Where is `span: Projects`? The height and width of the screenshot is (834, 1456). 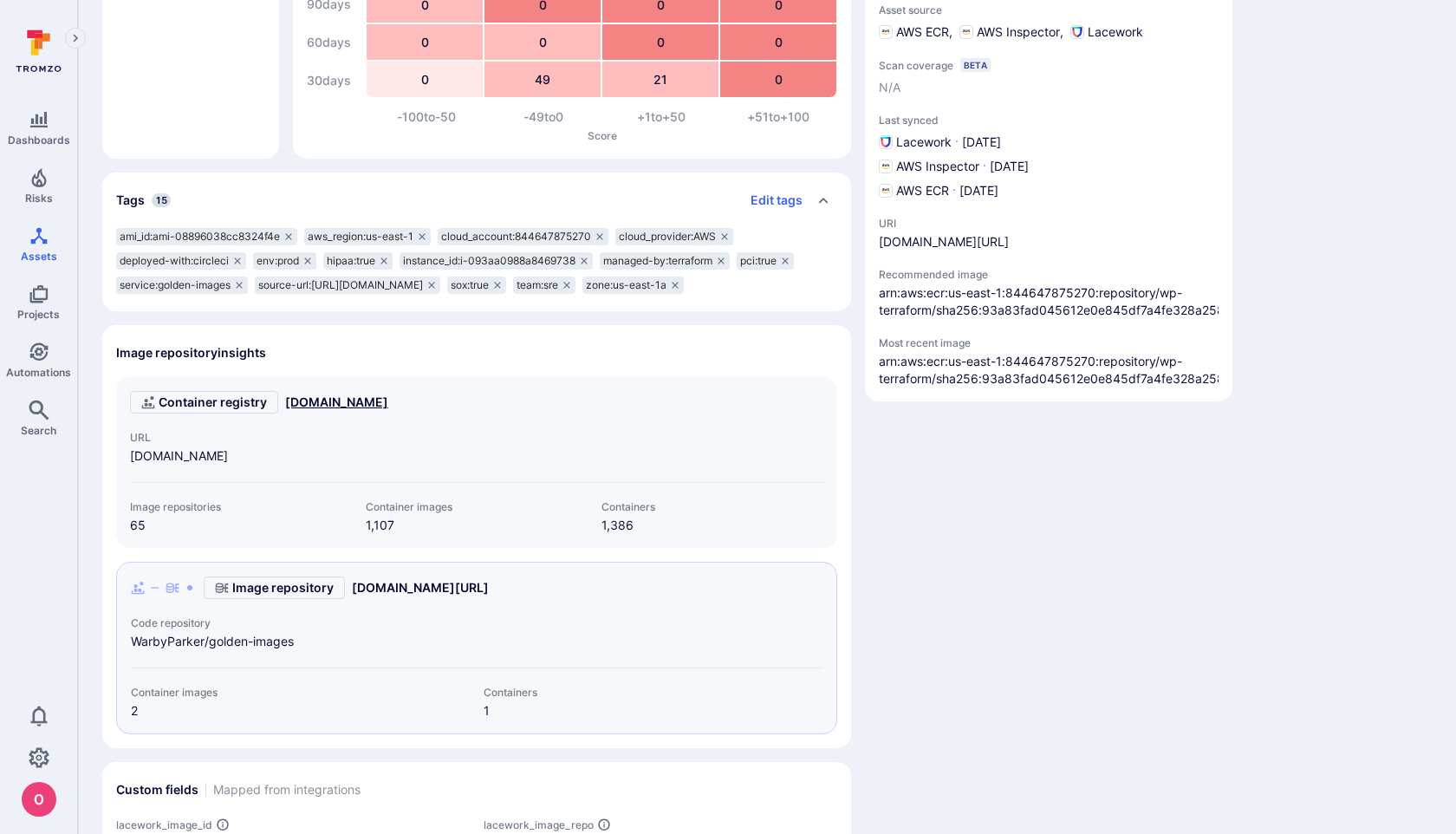 span: Projects is located at coordinates (38, 314).